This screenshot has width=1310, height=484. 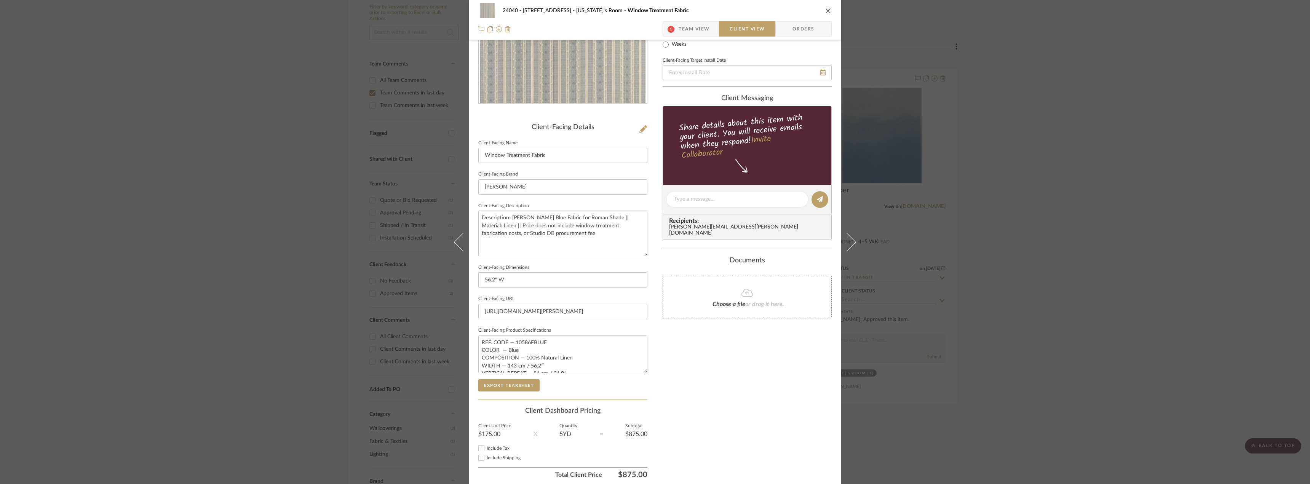 I want to click on input: Enter Client-Facing Item Name, so click(x=563, y=155).